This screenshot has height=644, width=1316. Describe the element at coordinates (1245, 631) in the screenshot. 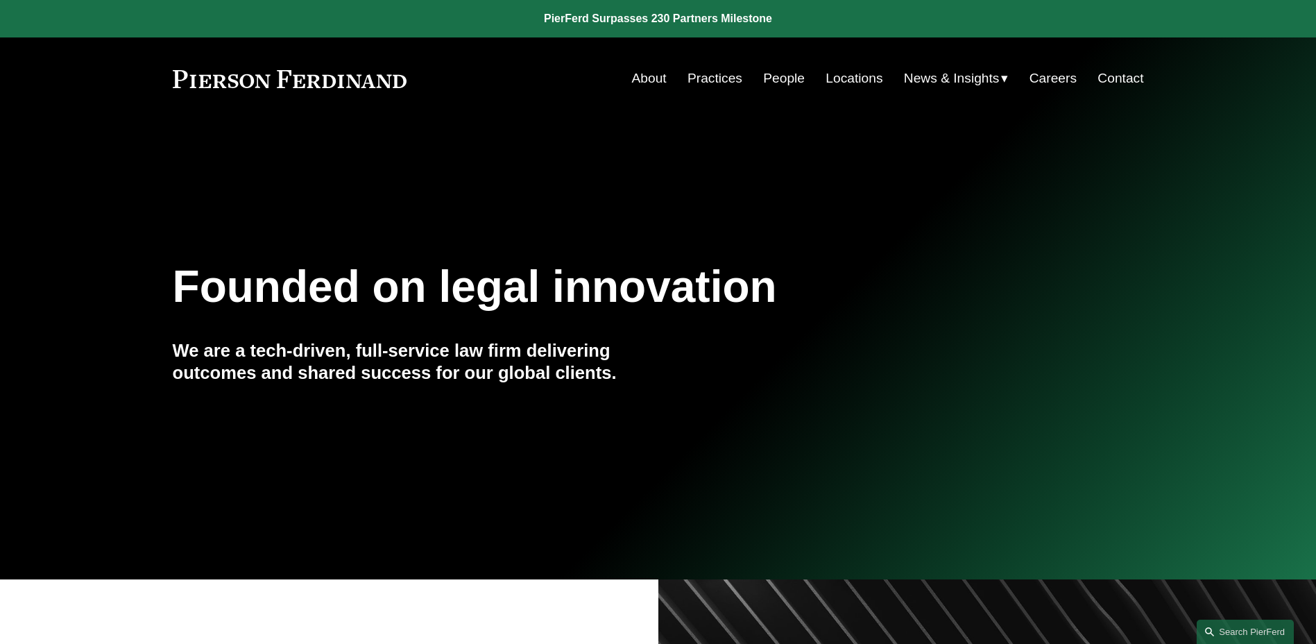

I see `a: Search this site` at that location.